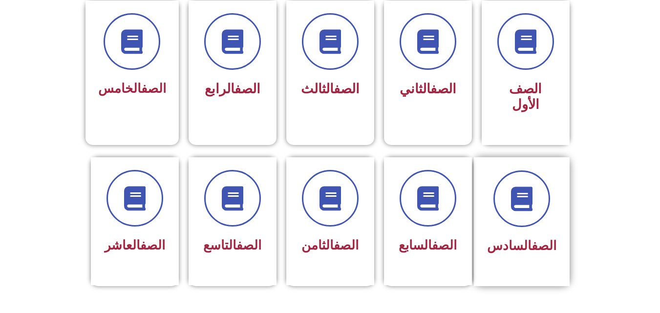 This screenshot has width=660, height=313. What do you see at coordinates (330, 89) in the screenshot?
I see `span: الثالث` at bounding box center [330, 89].